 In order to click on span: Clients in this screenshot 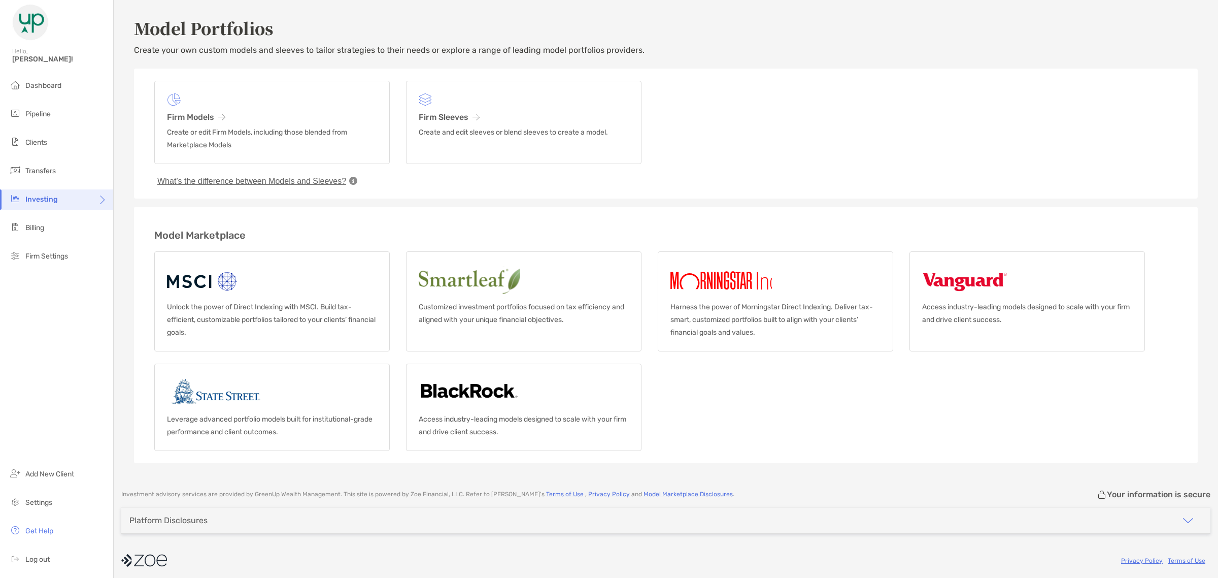, I will do `click(36, 142)`.